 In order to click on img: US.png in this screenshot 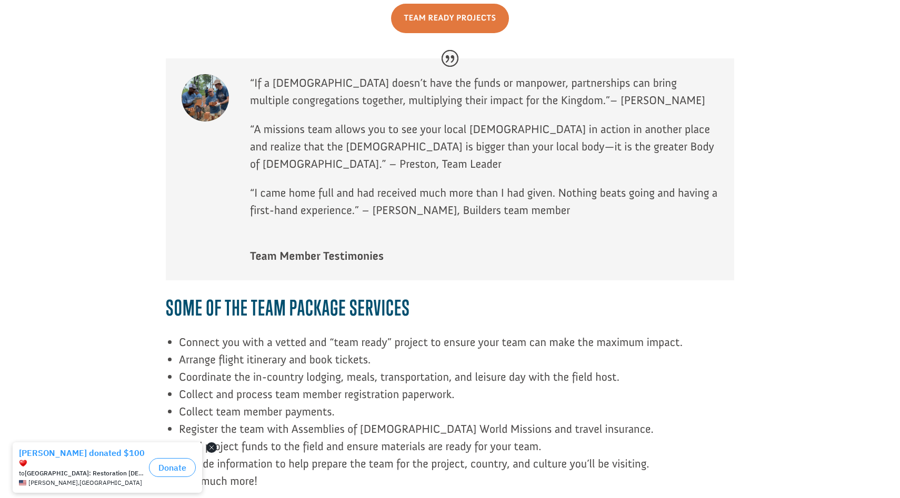, I will do `click(23, 46)`.